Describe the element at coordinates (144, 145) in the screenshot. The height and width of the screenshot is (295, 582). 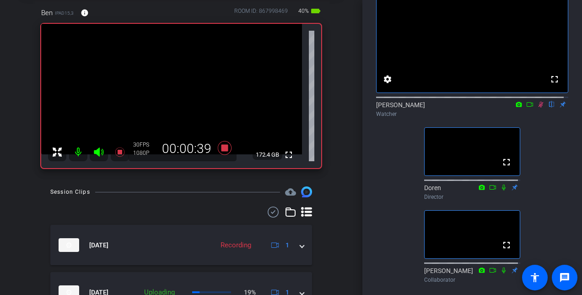
I see `span: FPS` at that location.